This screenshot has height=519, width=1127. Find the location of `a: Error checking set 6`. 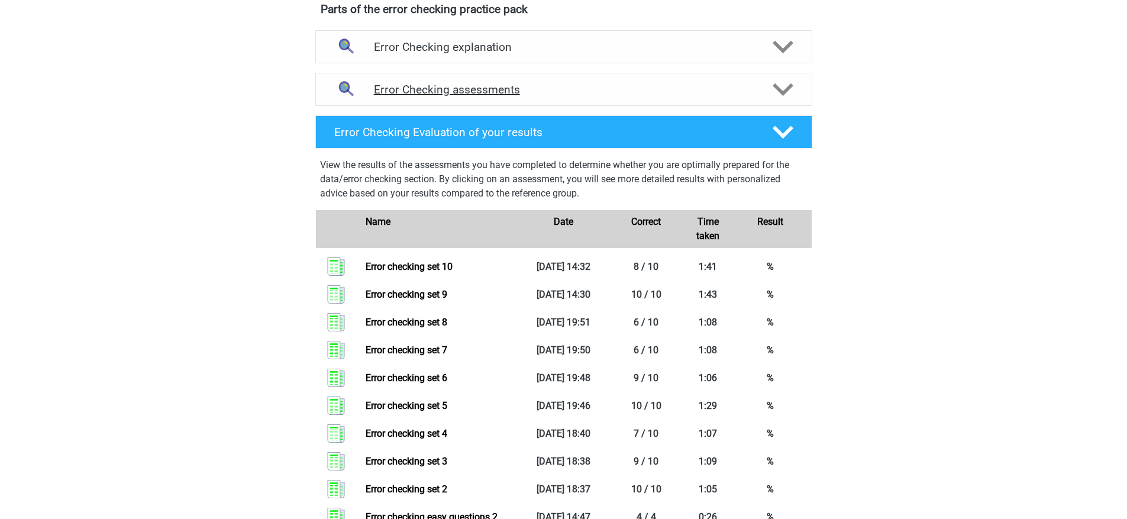

a: Error checking set 6 is located at coordinates (407, 378).